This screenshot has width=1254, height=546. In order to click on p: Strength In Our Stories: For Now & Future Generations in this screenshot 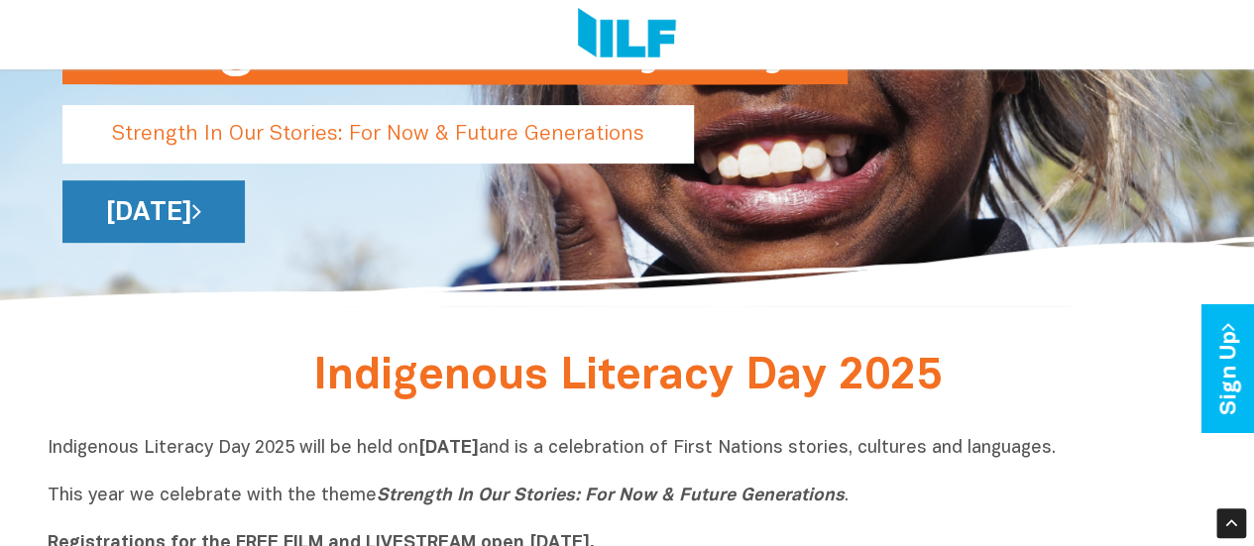, I will do `click(378, 134)`.